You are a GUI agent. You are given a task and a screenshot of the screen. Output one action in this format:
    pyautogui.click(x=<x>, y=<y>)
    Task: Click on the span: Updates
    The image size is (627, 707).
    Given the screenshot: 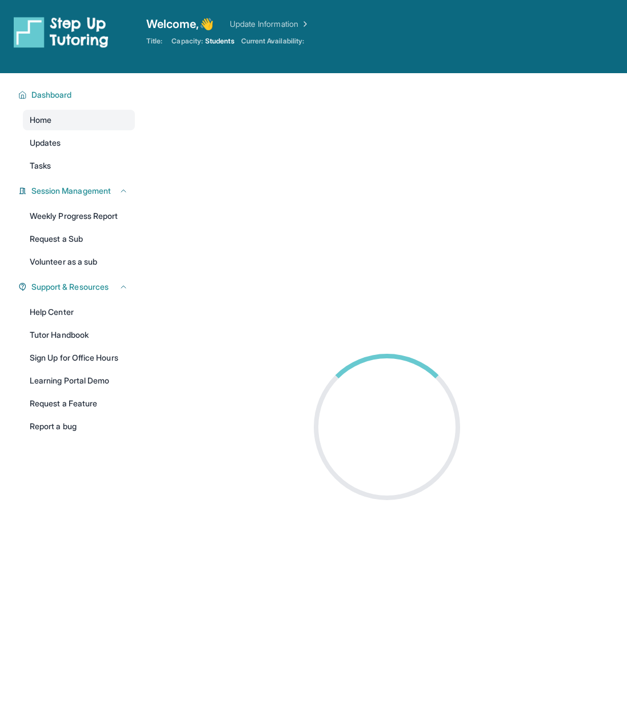 What is the action you would take?
    pyautogui.click(x=45, y=143)
    